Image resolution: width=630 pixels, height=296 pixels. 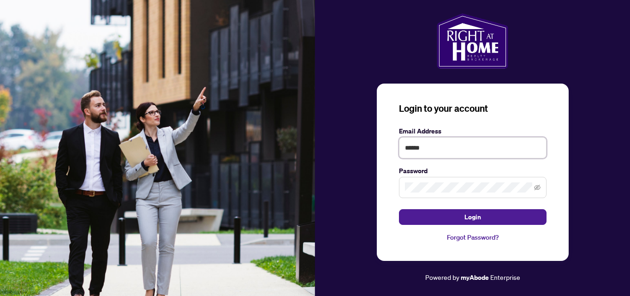 I want to click on label: Password, so click(x=473, y=171).